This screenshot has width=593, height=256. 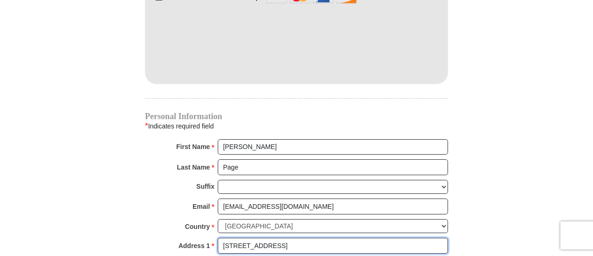 I want to click on strong: Last Name, so click(x=194, y=167).